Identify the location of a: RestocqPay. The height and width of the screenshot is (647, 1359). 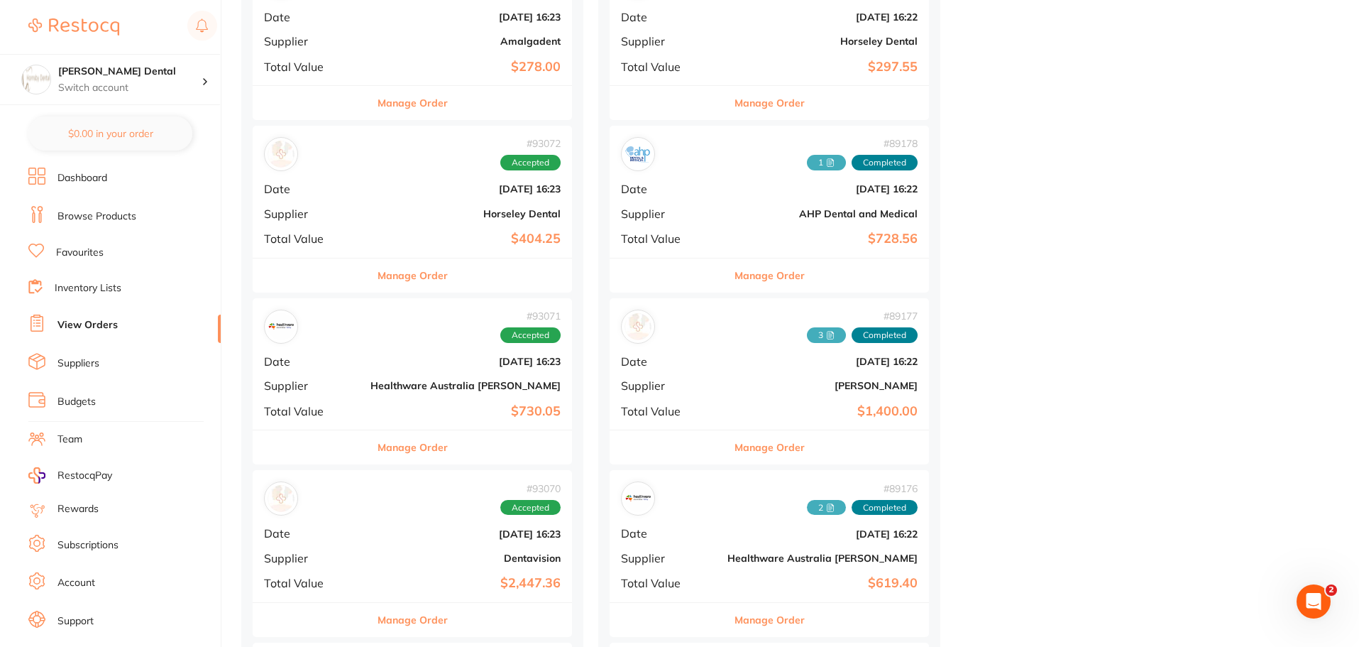
(70, 475).